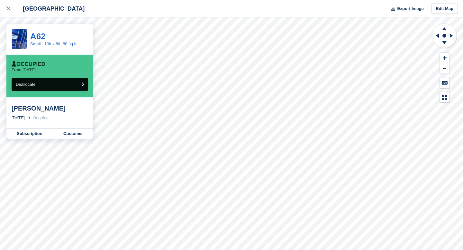  I want to click on div: Ongoing, so click(40, 118).